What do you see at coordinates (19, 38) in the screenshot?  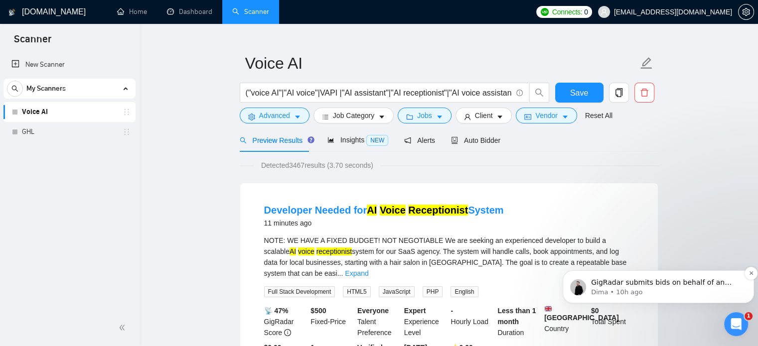 I see `img: Profile image for Dima` at bounding box center [19, 38].